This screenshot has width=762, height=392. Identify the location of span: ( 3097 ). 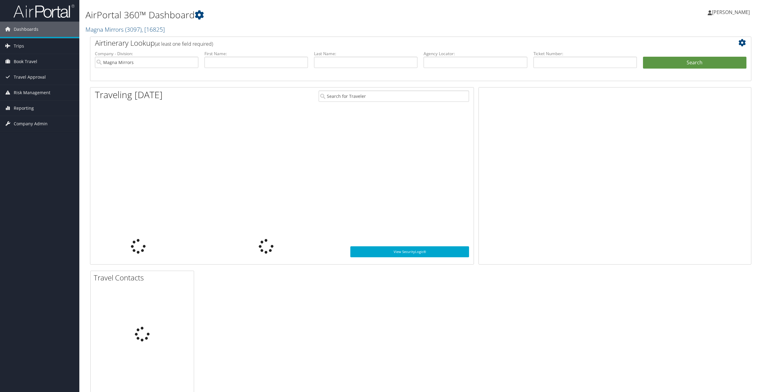
(133, 29).